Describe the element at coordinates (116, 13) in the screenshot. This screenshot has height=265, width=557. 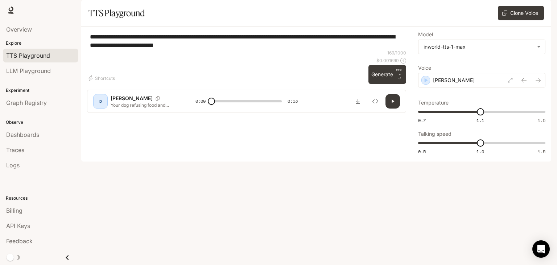
I see `h1: TTS Playground` at that location.